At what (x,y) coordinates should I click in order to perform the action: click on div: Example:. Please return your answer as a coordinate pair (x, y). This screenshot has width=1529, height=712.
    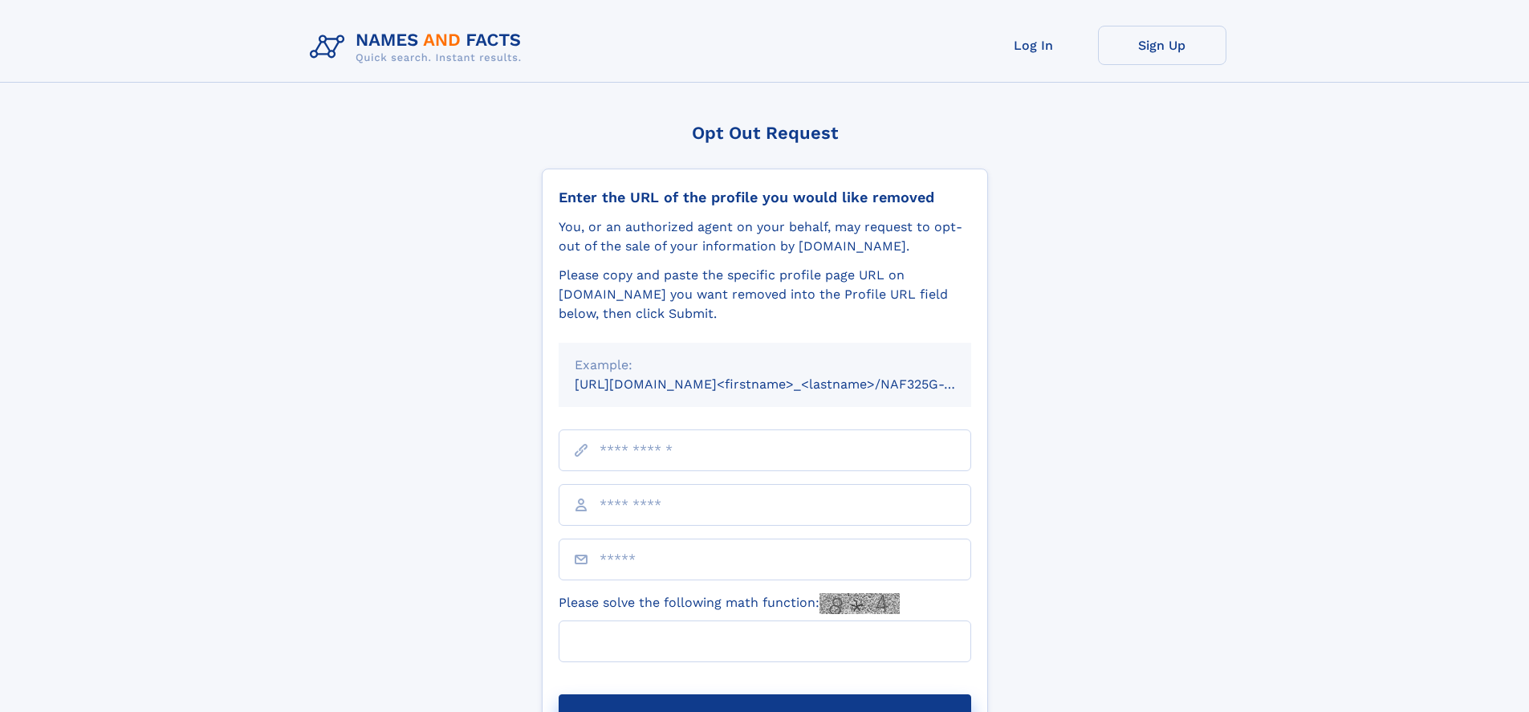
    Looking at the image, I should click on (765, 365).